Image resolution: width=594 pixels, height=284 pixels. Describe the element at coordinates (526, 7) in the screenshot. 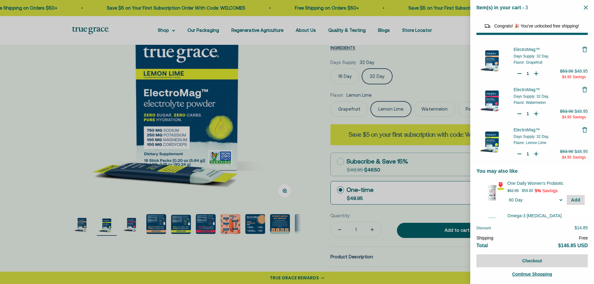

I see `span: 3` at that location.